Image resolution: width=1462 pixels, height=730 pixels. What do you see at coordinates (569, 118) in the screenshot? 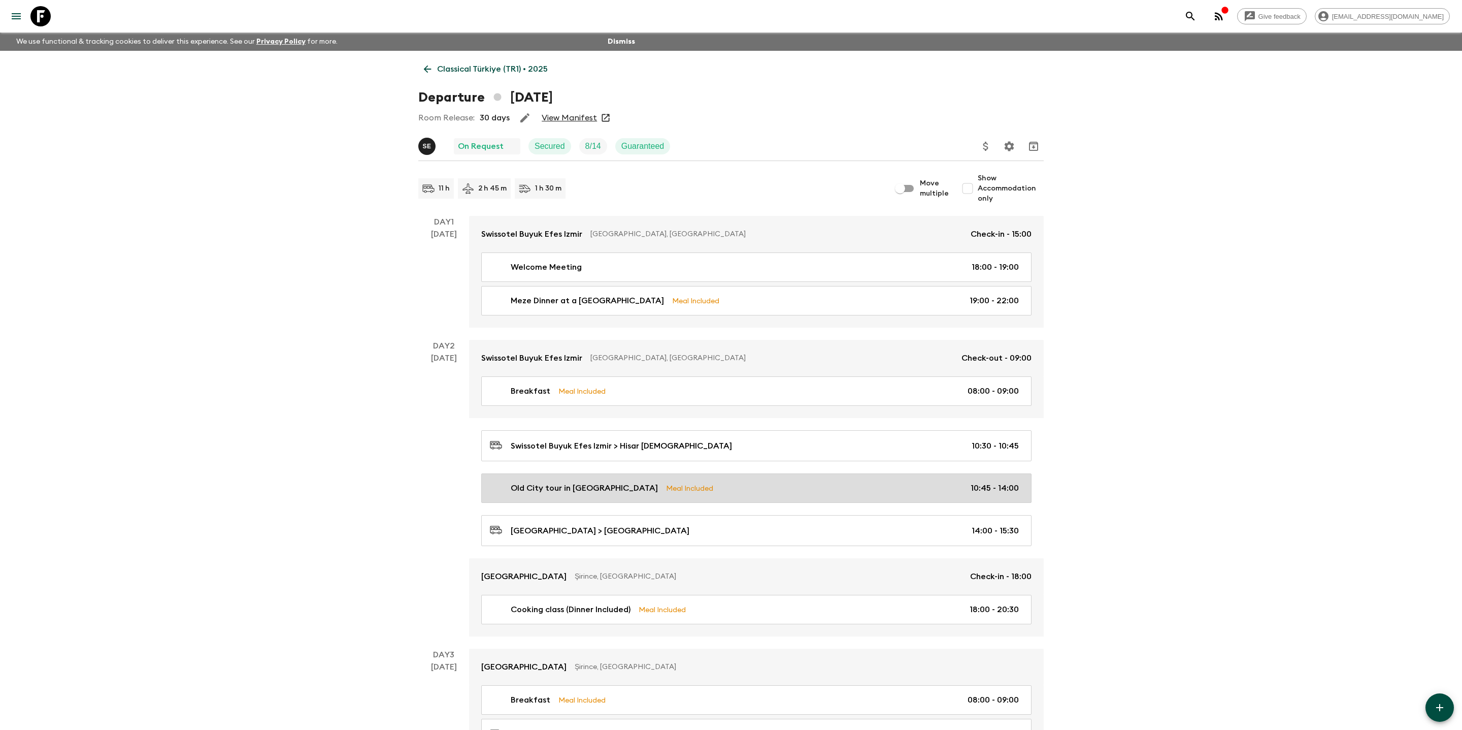
I see `a: View Manifest` at bounding box center [569, 118].